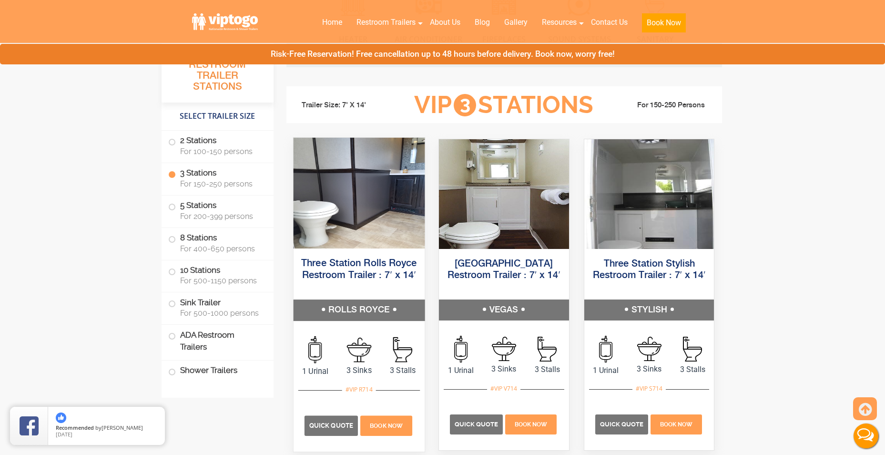 Image resolution: width=885 pixels, height=455 pixels. What do you see at coordinates (609, 22) in the screenshot?
I see `a: Contact Us` at bounding box center [609, 22].